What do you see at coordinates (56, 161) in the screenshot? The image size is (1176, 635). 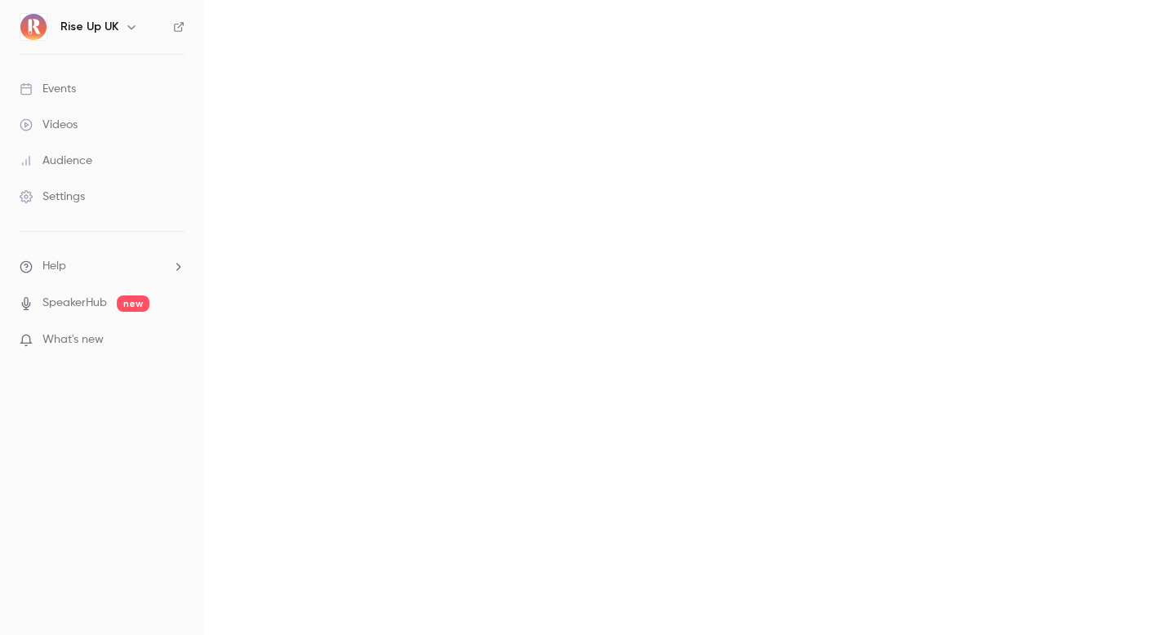 I see `div: Audience` at bounding box center [56, 161].